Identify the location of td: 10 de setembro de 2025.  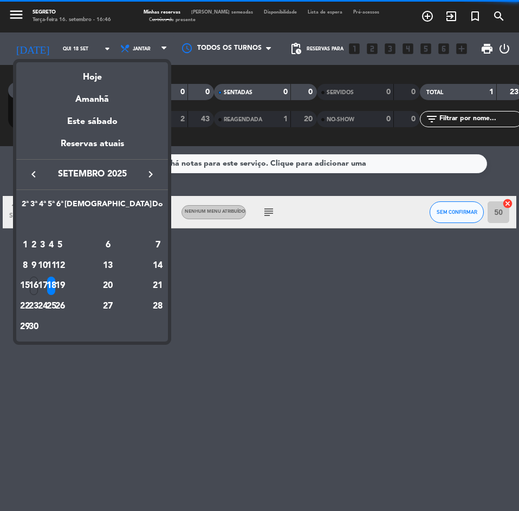
(42, 266).